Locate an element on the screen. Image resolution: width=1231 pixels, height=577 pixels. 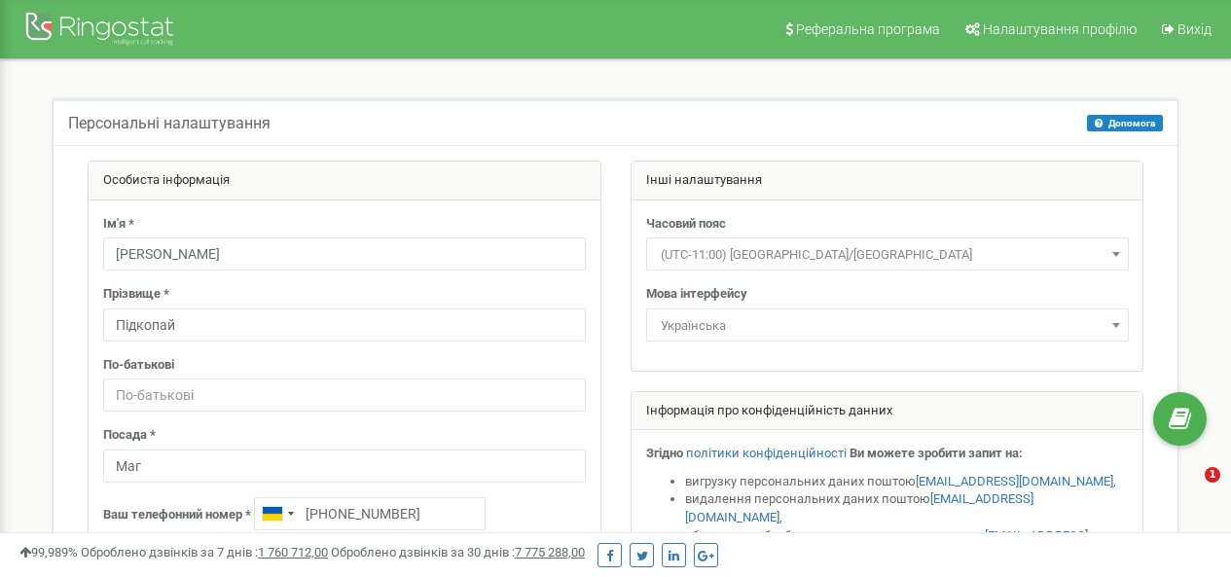
div: Telephone country code is located at coordinates (277, 514).